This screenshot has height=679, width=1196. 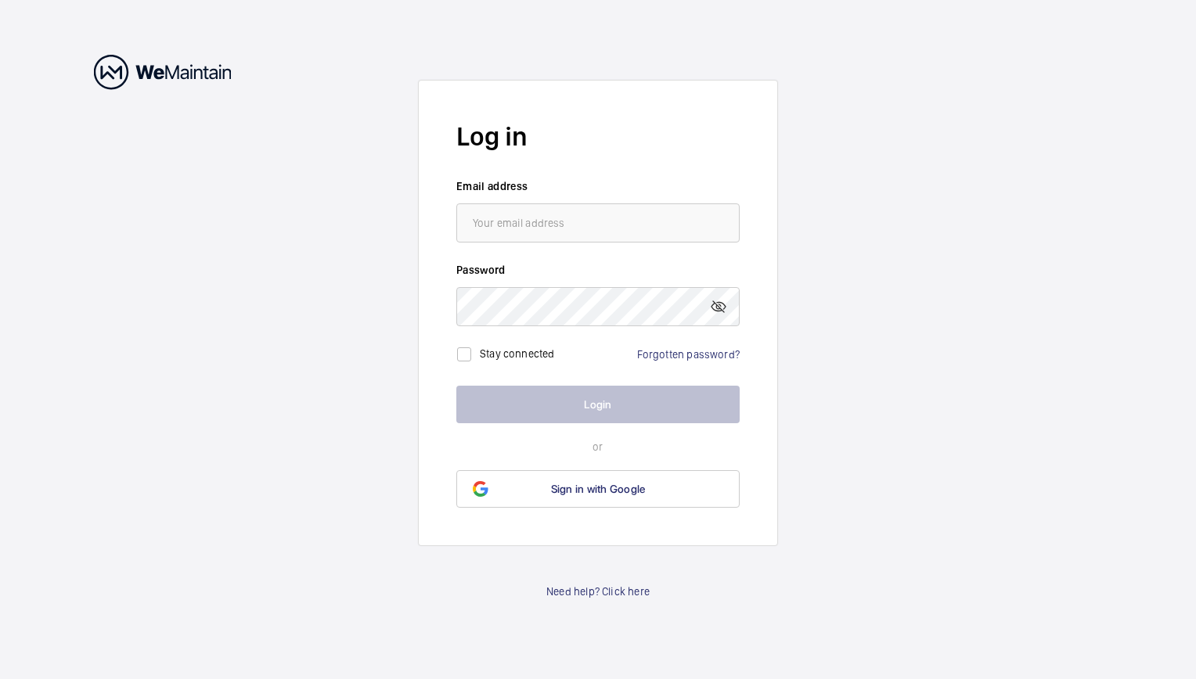 I want to click on p: or, so click(x=598, y=447).